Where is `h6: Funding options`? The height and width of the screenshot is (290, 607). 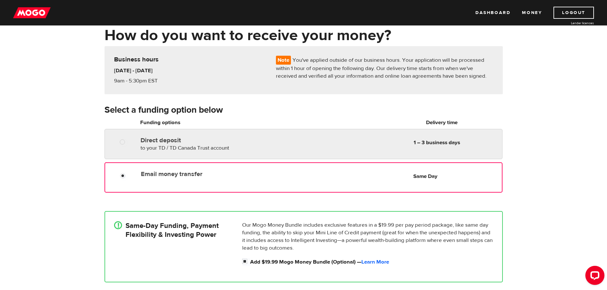
h6: Funding options is located at coordinates (214, 123).